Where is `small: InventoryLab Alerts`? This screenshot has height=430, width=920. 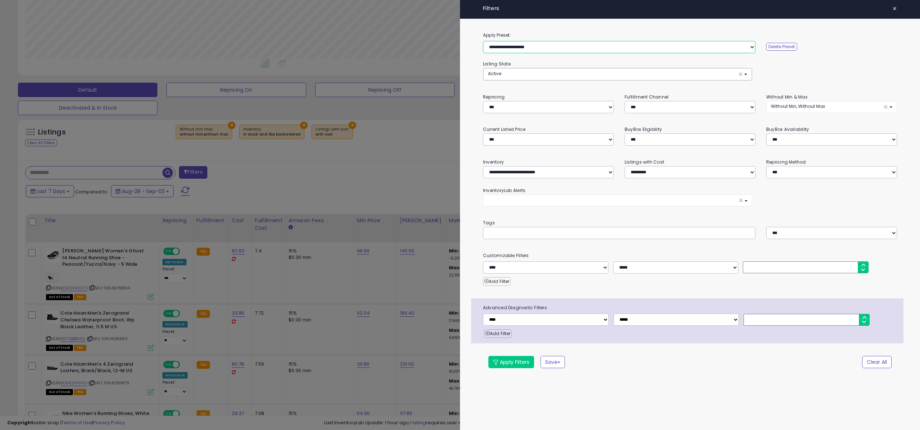
small: InventoryLab Alerts is located at coordinates (504, 190).